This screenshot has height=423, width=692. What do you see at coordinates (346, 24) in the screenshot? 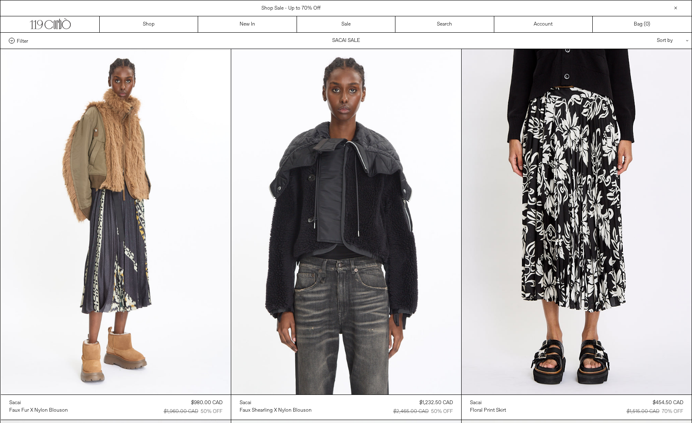
I see `a: Sale` at bounding box center [346, 24].